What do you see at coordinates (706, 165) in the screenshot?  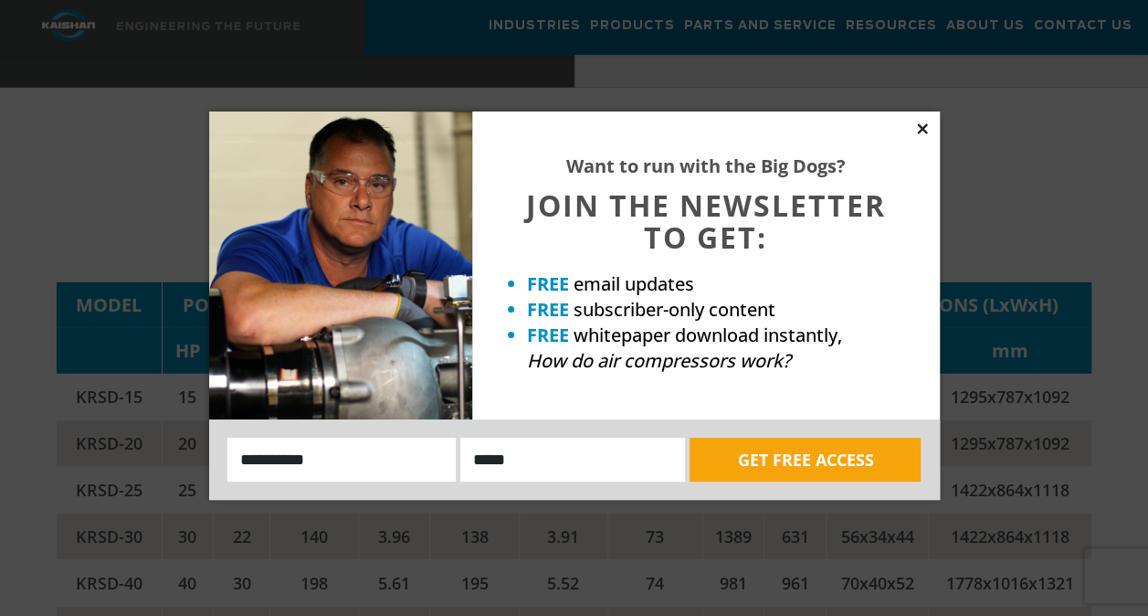 I see `strong: Want to run with the Big Dogs?` at bounding box center [706, 165].